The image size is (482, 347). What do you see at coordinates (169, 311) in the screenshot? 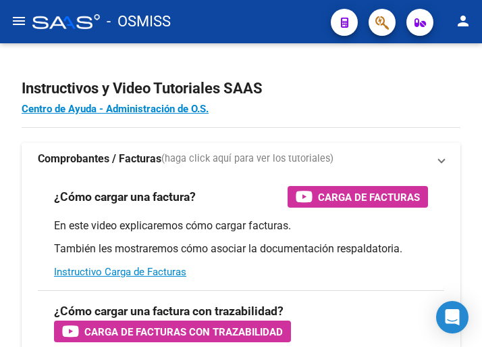
I see `h3: ¿Cómo cargar una factura con trazabilidad?` at bounding box center [169, 311].